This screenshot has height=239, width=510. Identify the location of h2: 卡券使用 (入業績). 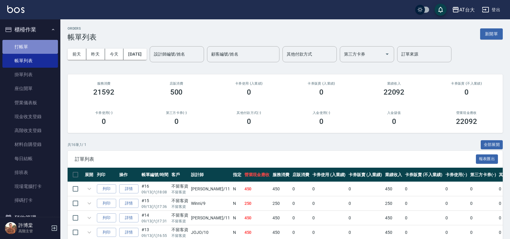
(249, 83).